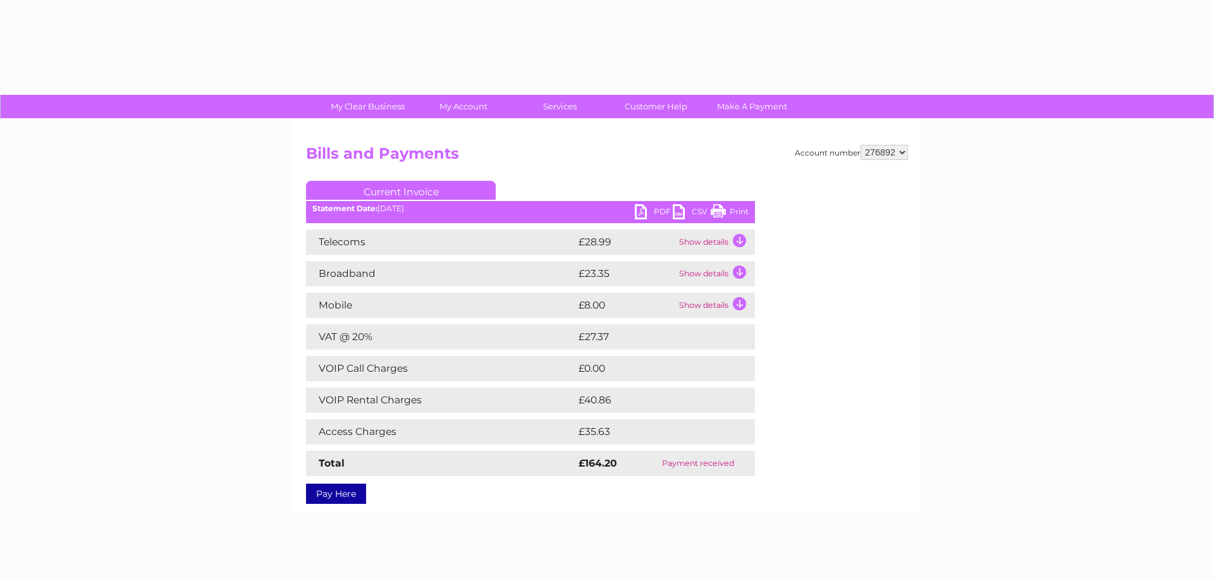 The image size is (1214, 581). Describe the element at coordinates (345, 208) in the screenshot. I see `b: Statement Date:` at that location.